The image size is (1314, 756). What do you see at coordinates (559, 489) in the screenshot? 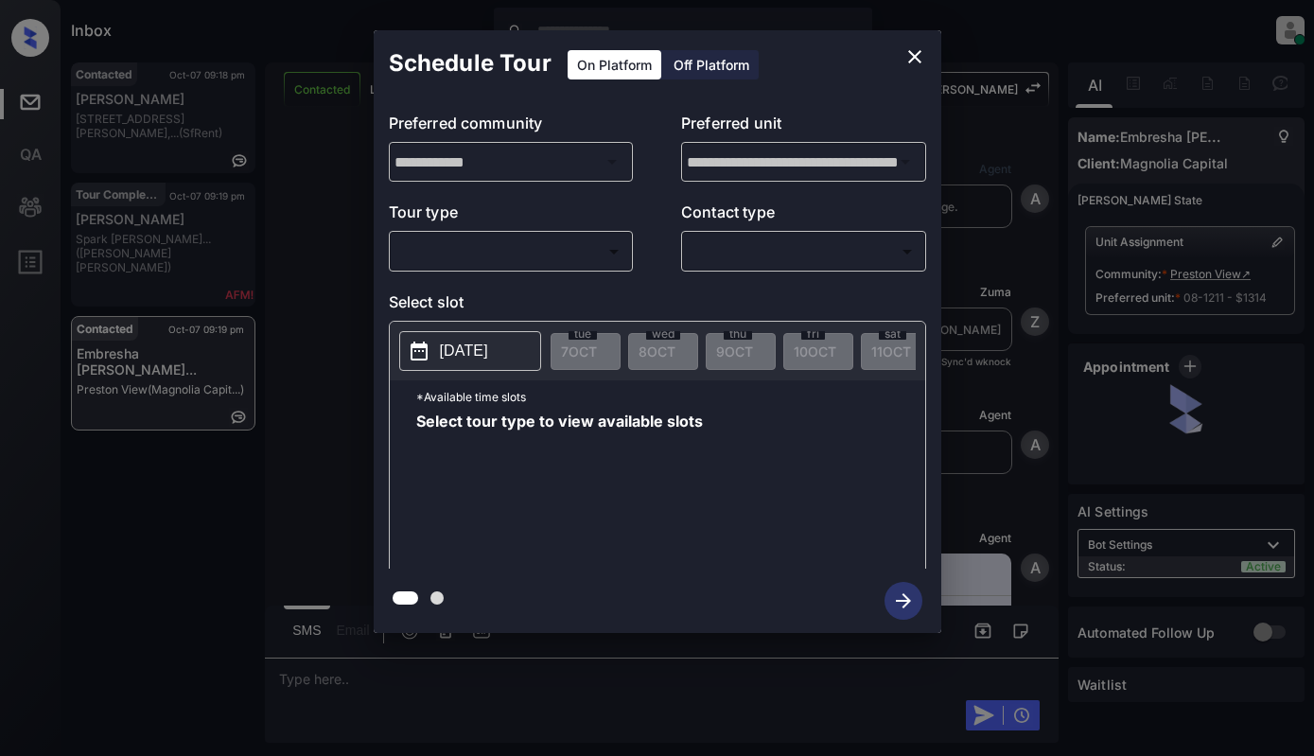
I see `span: Select tour type to view available slots` at bounding box center [559, 489].